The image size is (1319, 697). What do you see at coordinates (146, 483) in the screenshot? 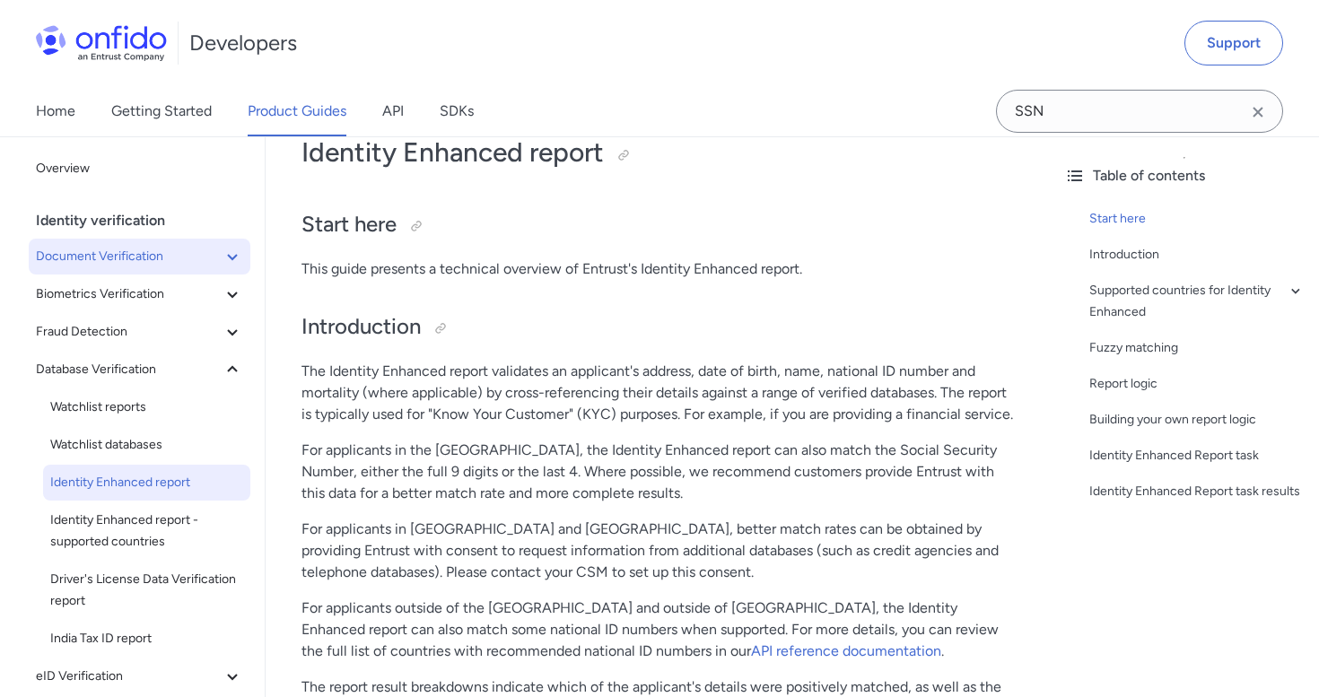
I see `a: Identity Enhanced report` at bounding box center [146, 483].